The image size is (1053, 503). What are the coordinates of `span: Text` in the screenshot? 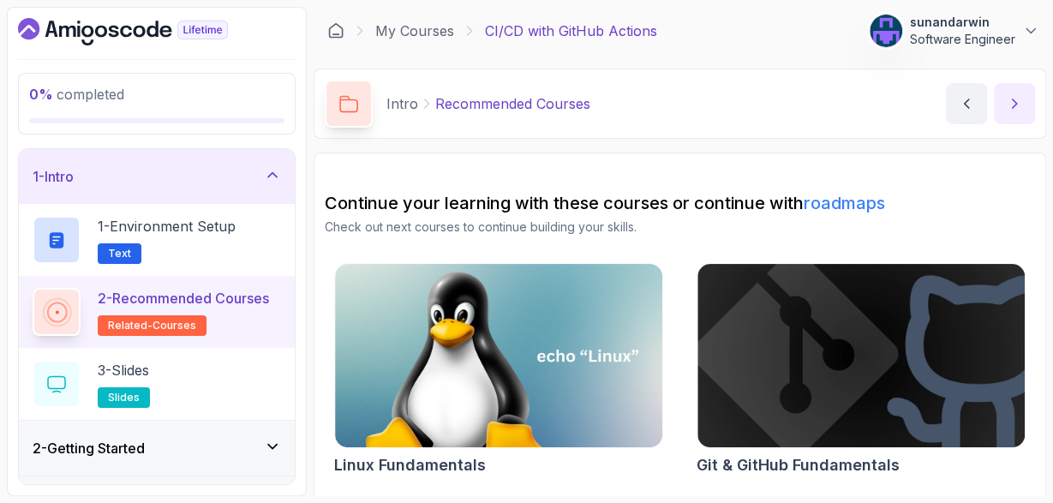 It's located at (119, 254).